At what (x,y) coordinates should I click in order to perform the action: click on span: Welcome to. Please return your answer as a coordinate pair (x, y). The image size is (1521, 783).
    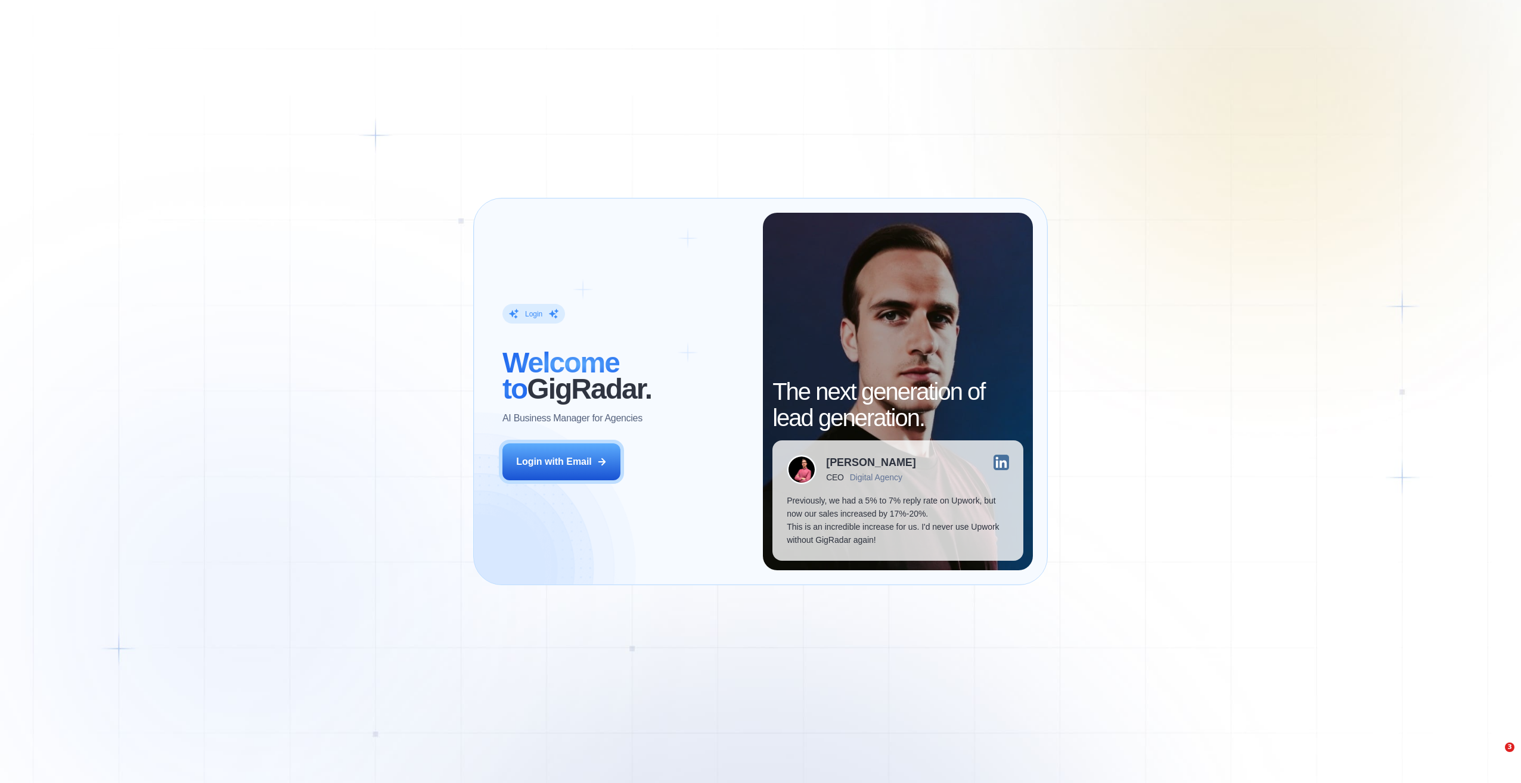
    Looking at the image, I should click on (561, 375).